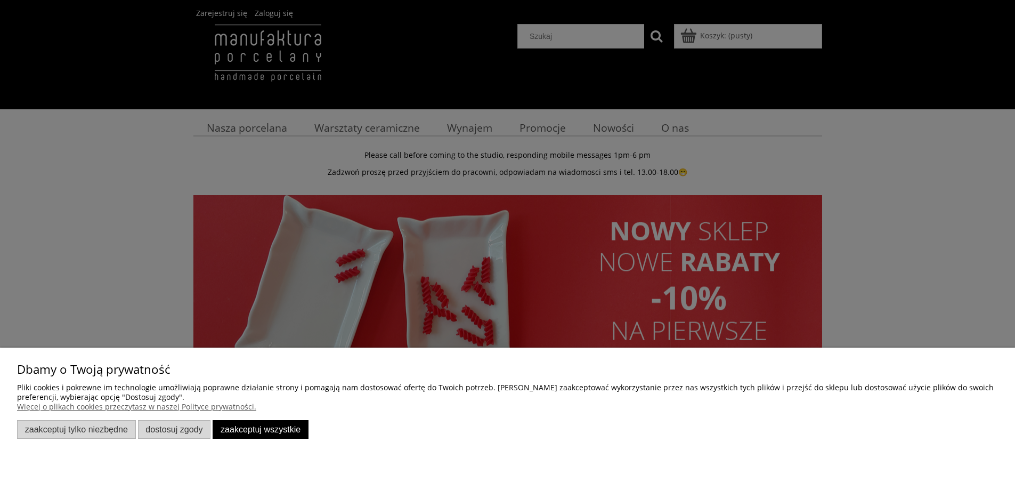 The width and height of the screenshot is (1015, 490). Describe the element at coordinates (76, 429) in the screenshot. I see `button: Zaakceptuj tylko niezbędne` at that location.